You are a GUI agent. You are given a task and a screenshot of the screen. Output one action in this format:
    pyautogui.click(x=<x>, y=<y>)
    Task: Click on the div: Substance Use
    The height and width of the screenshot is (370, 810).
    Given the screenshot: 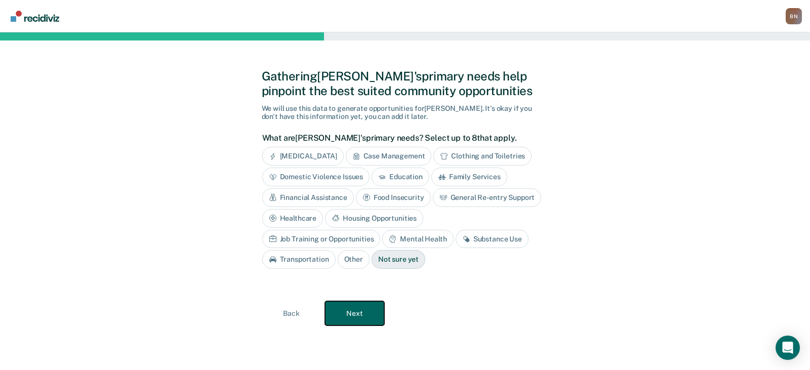 What is the action you would take?
    pyautogui.click(x=492, y=239)
    